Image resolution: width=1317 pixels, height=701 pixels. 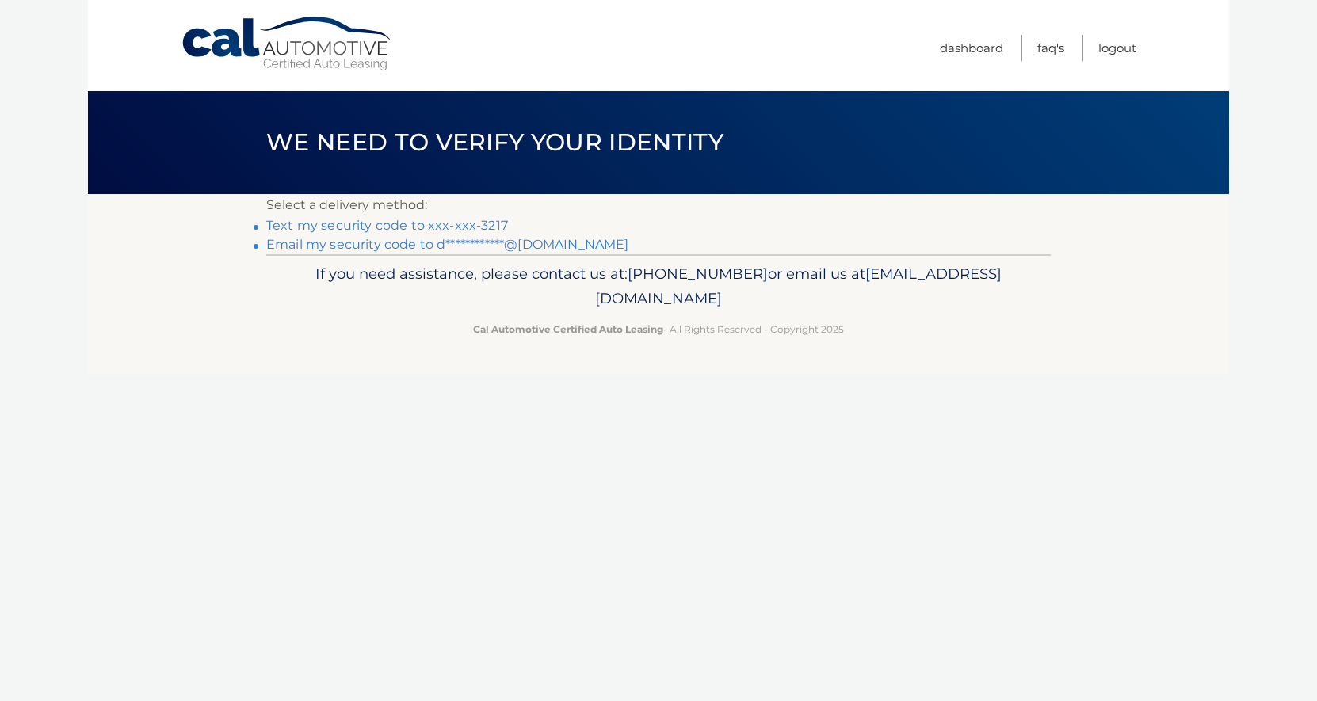 I want to click on span: We need to verify your identity, so click(x=494, y=142).